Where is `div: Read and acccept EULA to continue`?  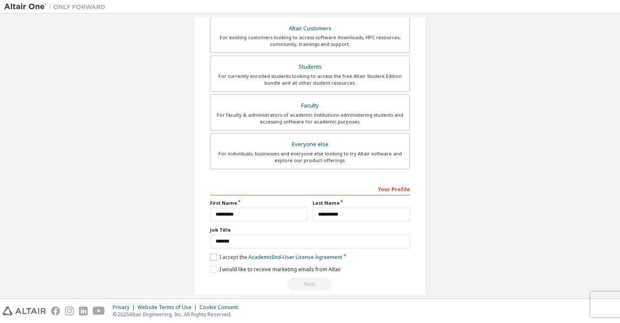 div: Read and acccept EULA to continue is located at coordinates (310, 285).